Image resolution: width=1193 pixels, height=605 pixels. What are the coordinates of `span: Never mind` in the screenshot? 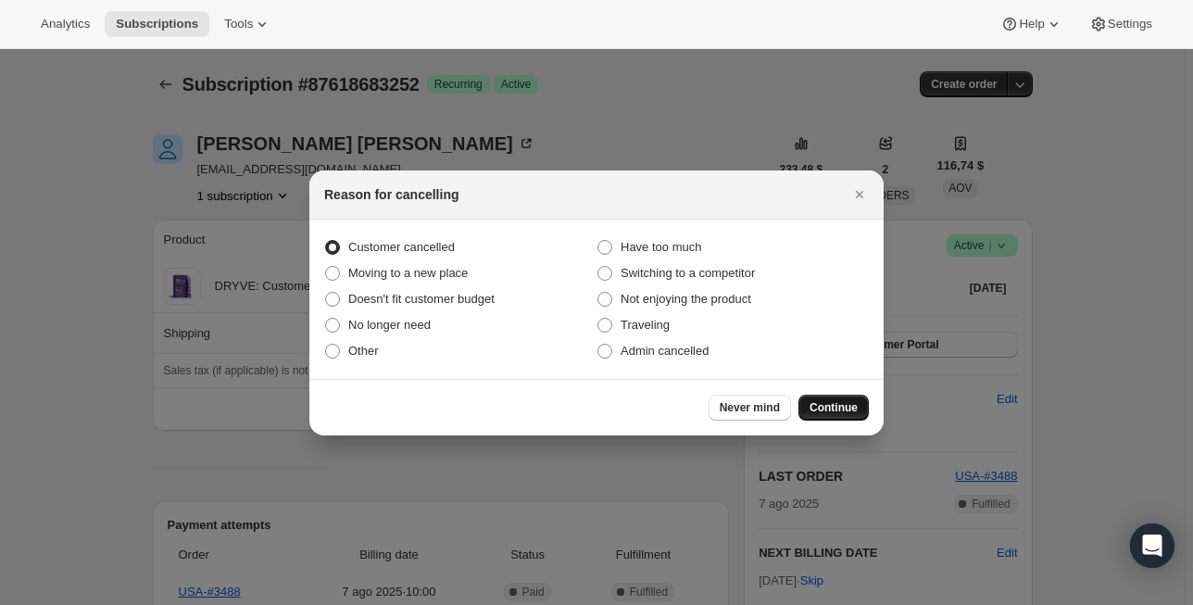 It's located at (750, 408).